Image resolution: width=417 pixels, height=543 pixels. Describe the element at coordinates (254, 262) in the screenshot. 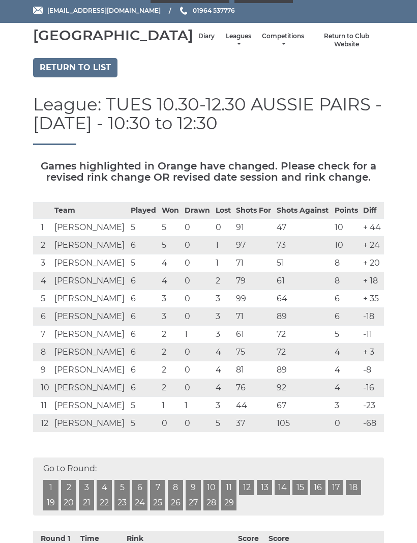

I see `td: 71` at that location.